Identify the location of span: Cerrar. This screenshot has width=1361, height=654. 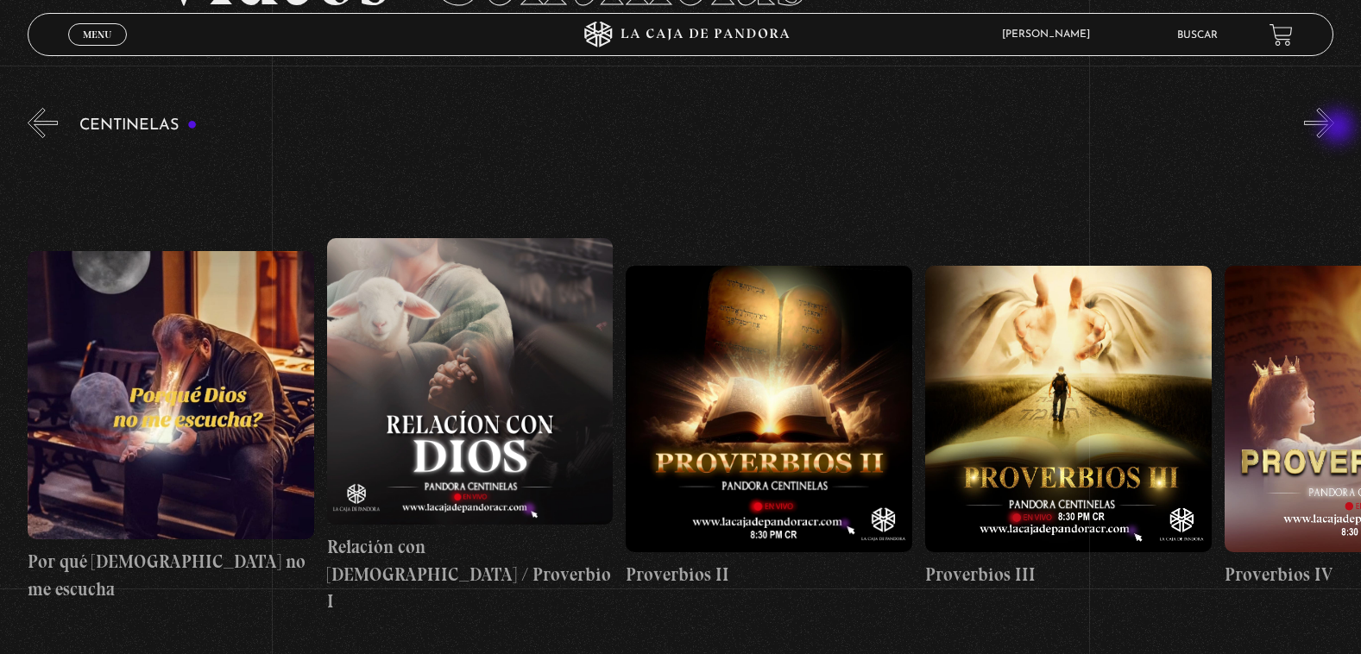
(98, 50).